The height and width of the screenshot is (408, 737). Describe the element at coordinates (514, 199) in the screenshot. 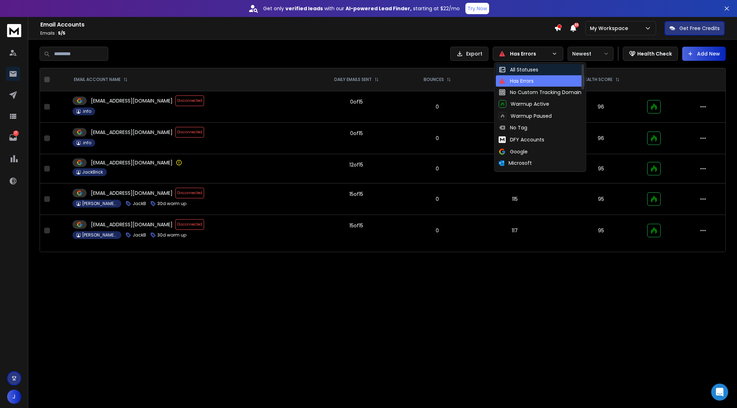

I see `td: 115` at that location.